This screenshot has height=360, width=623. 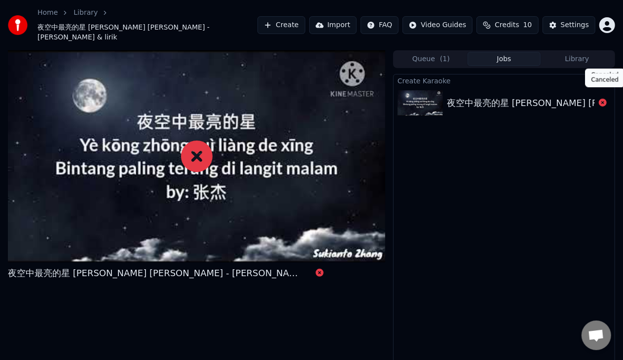 I want to click on div: Settings, so click(x=574, y=25).